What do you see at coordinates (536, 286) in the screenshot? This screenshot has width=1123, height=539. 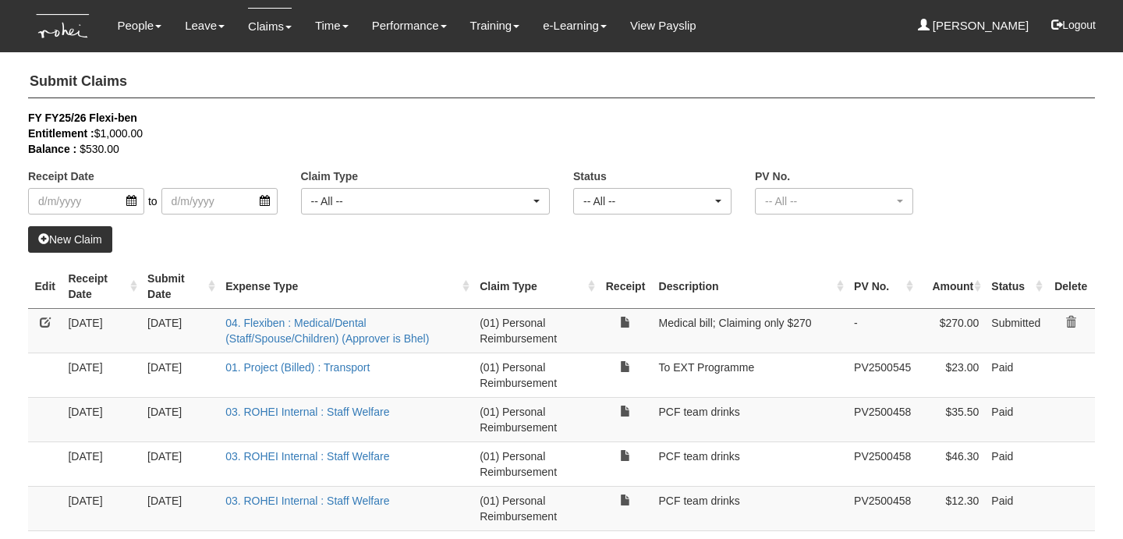 I see `th: Claim Type : activate to sort column ascending` at bounding box center [536, 286].